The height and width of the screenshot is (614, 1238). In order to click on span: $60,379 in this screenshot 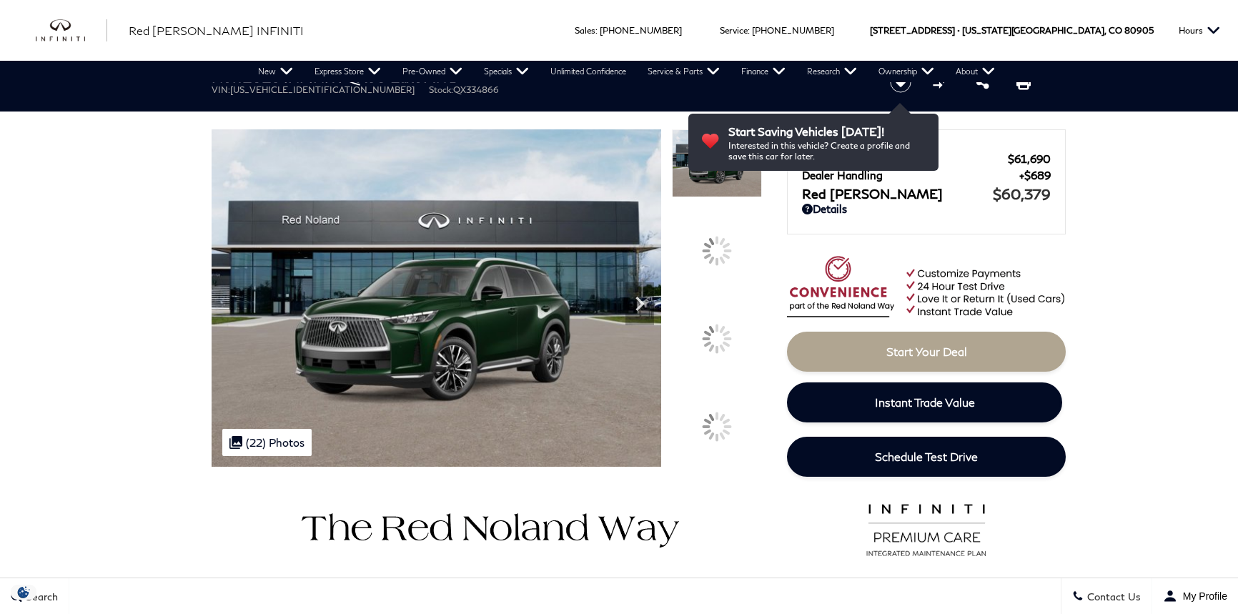, I will do `click(1022, 194)`.